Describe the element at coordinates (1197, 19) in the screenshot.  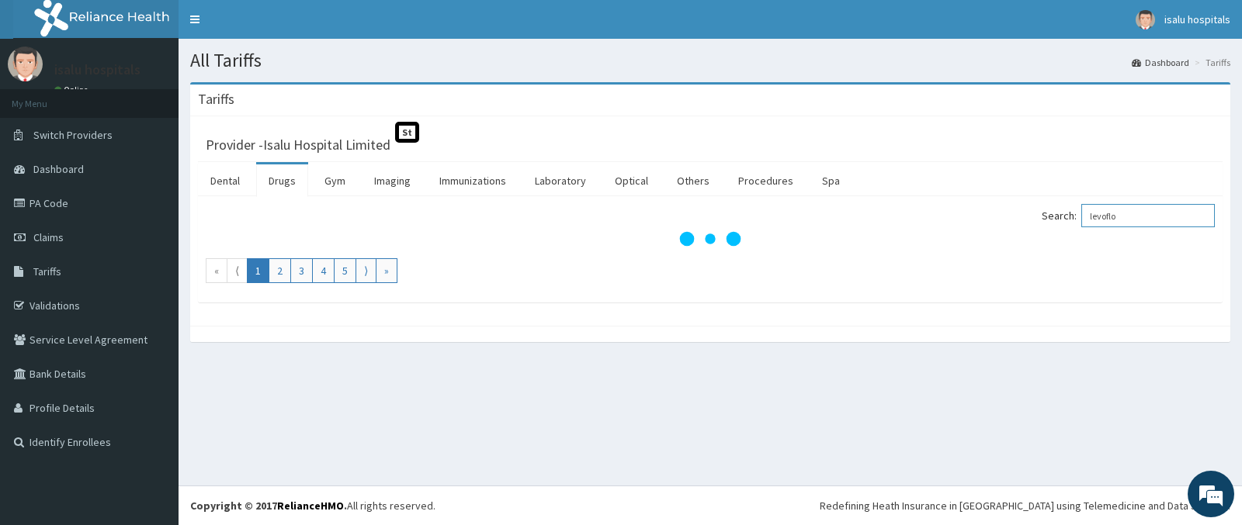
I see `span: isalu hospitals` at that location.